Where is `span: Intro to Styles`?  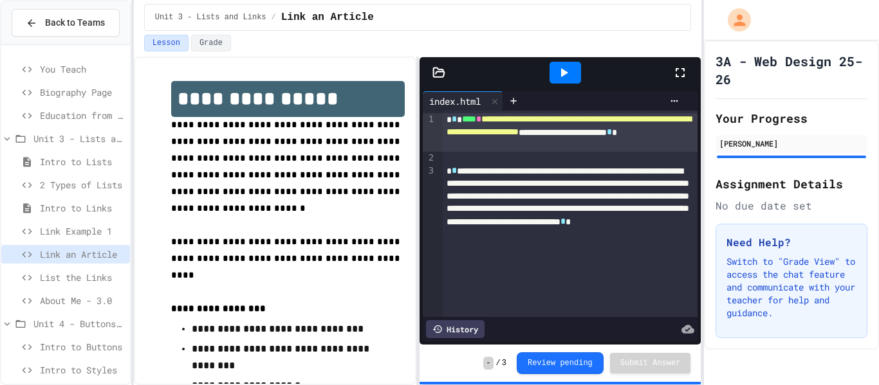
span: Intro to Styles is located at coordinates (82, 370).